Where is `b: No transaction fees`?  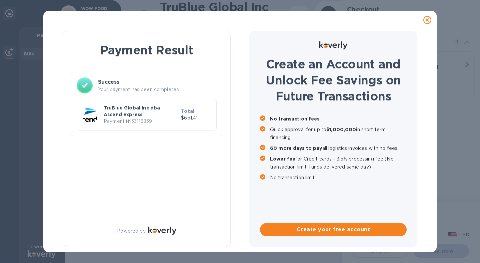
b: No transaction fees is located at coordinates (295, 119).